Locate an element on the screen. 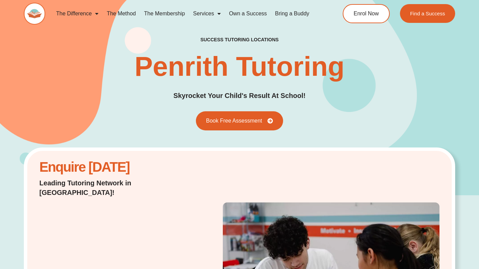 Image resolution: width=479 pixels, height=269 pixels. span: Find a Success is located at coordinates (428, 13).